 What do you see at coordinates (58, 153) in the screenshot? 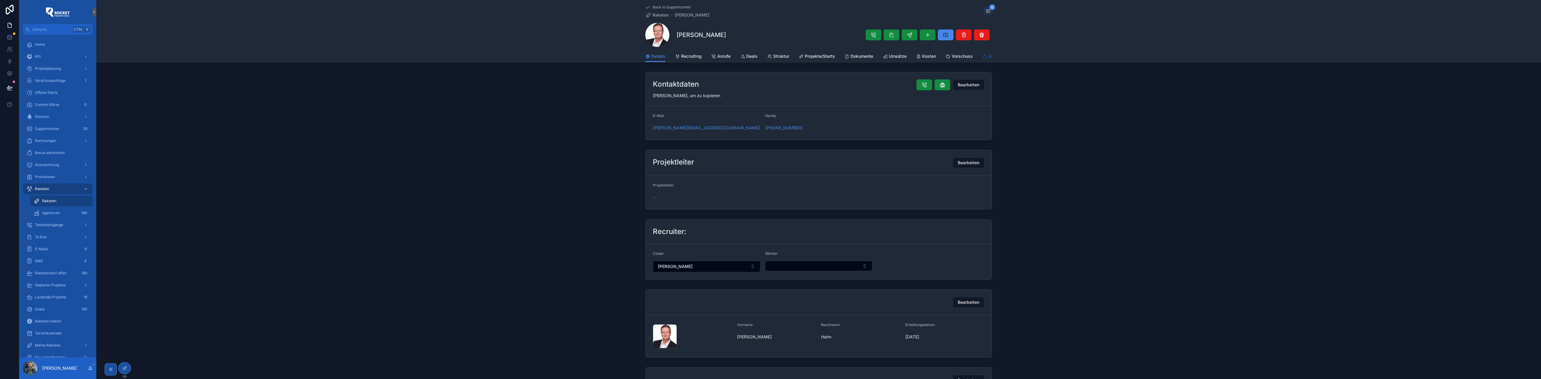
I see `a: Bonus abrechnen` at bounding box center [58, 153].